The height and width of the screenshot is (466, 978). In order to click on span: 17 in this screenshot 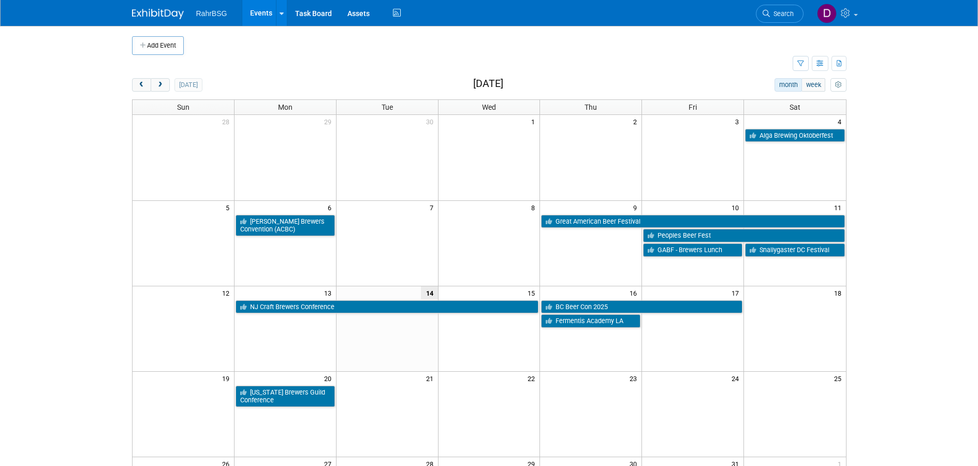, I will do `click(737, 293)`.